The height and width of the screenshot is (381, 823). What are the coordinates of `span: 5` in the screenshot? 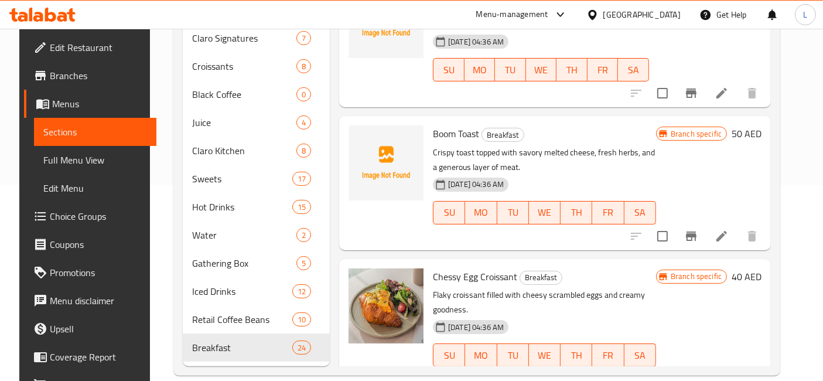 It's located at (303, 263).